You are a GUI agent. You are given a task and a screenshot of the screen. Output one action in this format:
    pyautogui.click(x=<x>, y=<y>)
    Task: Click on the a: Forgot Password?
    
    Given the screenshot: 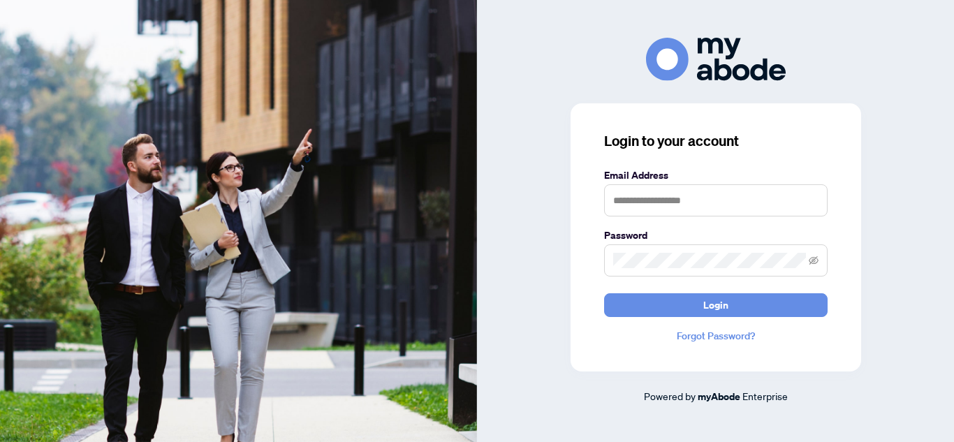 What is the action you would take?
    pyautogui.click(x=716, y=336)
    